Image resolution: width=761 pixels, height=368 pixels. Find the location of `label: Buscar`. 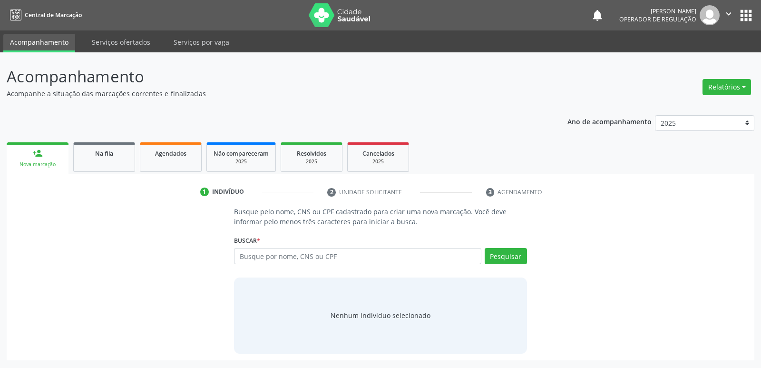

label: Buscar is located at coordinates (247, 240).